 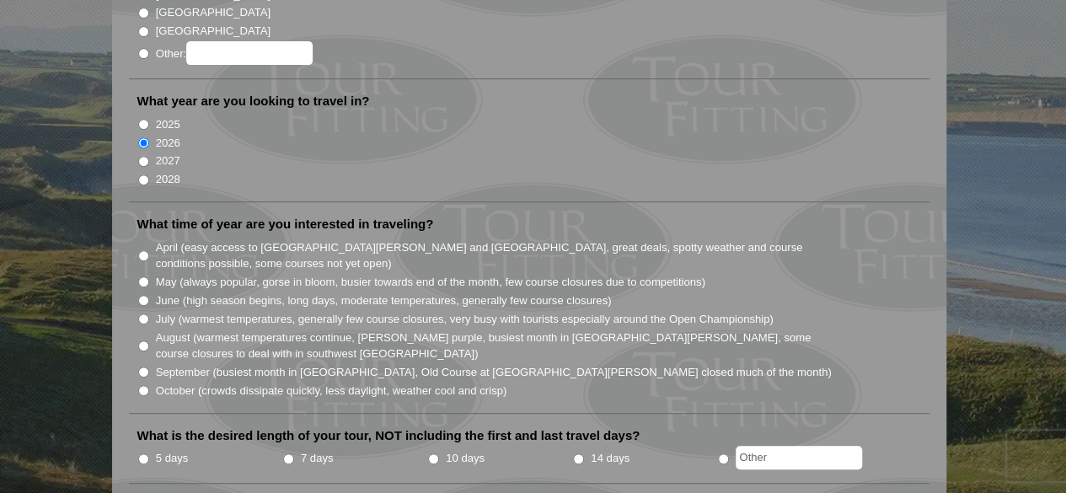 I want to click on label: 7 days, so click(x=317, y=459).